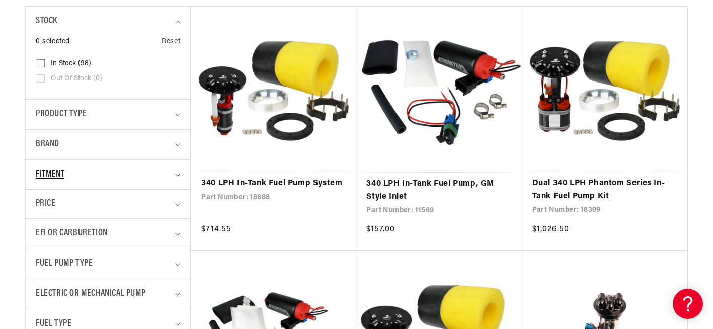  I want to click on span: Brand, so click(47, 144).